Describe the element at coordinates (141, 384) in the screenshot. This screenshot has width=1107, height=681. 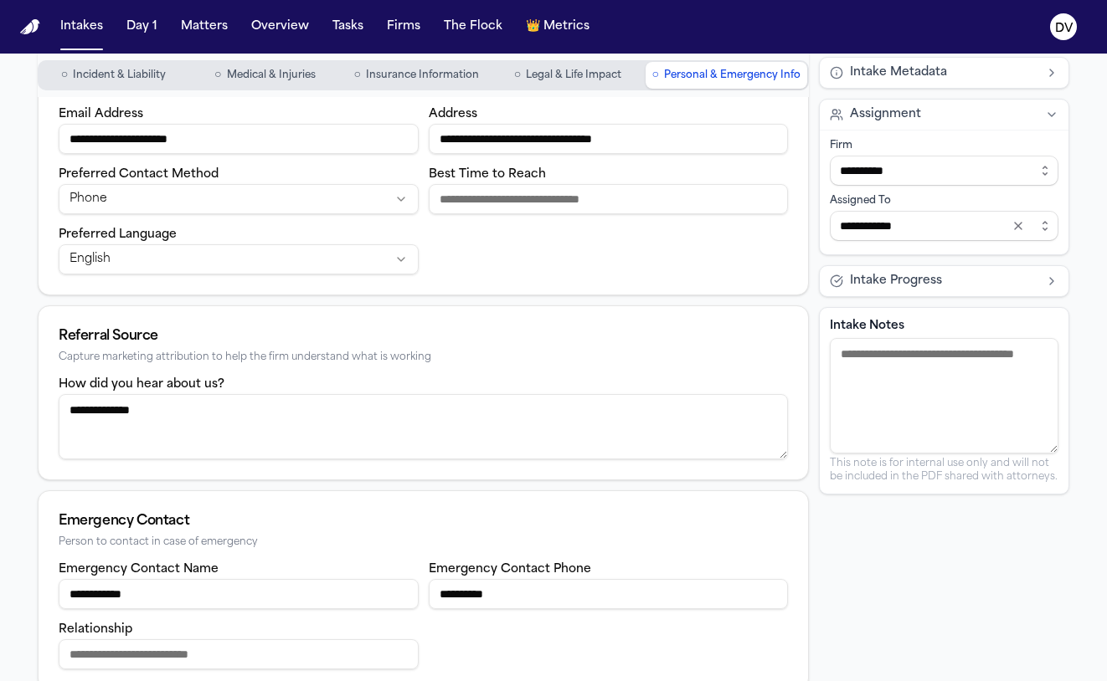
I see `label: How did you hear about us?` at that location.